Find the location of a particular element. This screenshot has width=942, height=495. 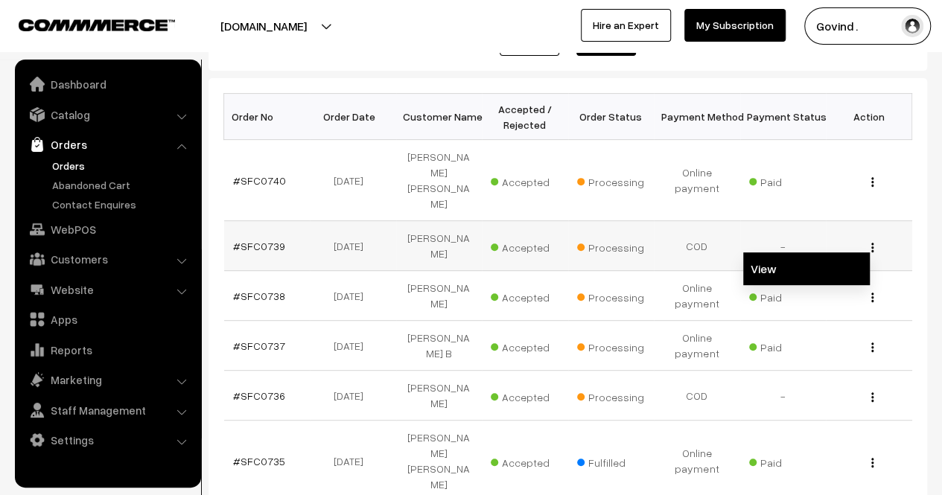

a: Staff Management is located at coordinates (107, 410).